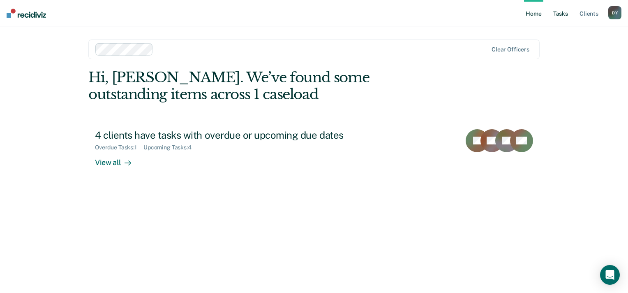 The width and height of the screenshot is (628, 293). I want to click on div: D Y, so click(615, 13).